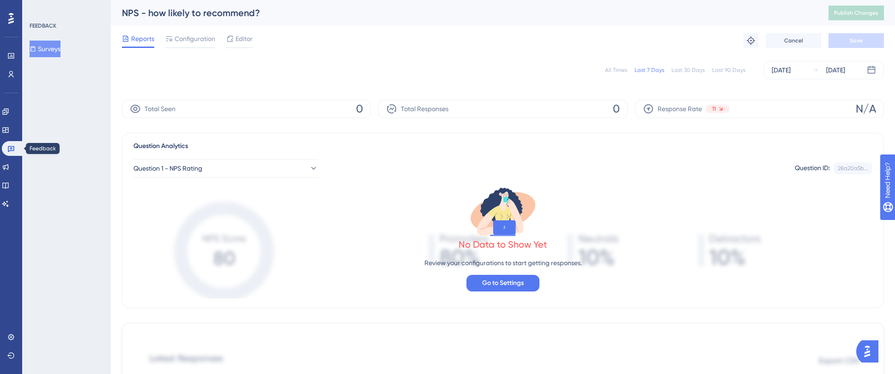  Describe the element at coordinates (160, 109) in the screenshot. I see `span: Total Seen` at that location.